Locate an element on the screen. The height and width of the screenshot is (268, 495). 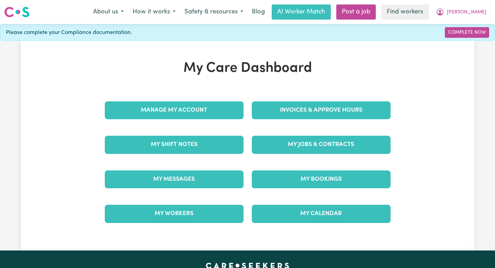
a: My Bookings is located at coordinates (321, 179).